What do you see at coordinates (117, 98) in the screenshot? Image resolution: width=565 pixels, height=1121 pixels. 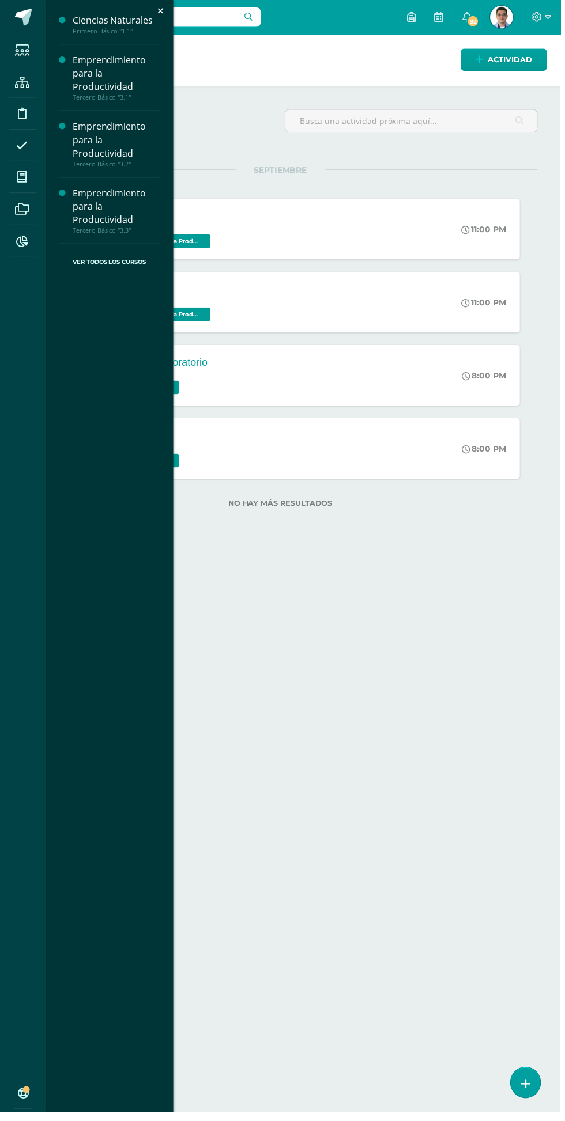 I see `div: Tercero Básico "3.1"` at bounding box center [117, 98].